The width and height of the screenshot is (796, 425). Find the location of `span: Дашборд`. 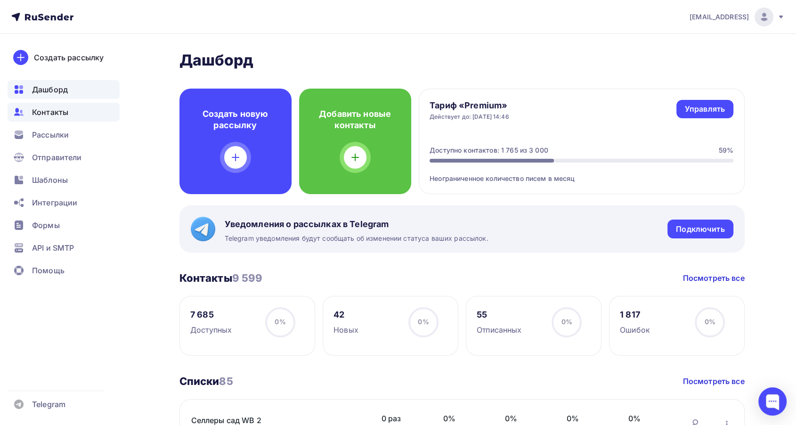

span: Дашборд is located at coordinates (50, 89).